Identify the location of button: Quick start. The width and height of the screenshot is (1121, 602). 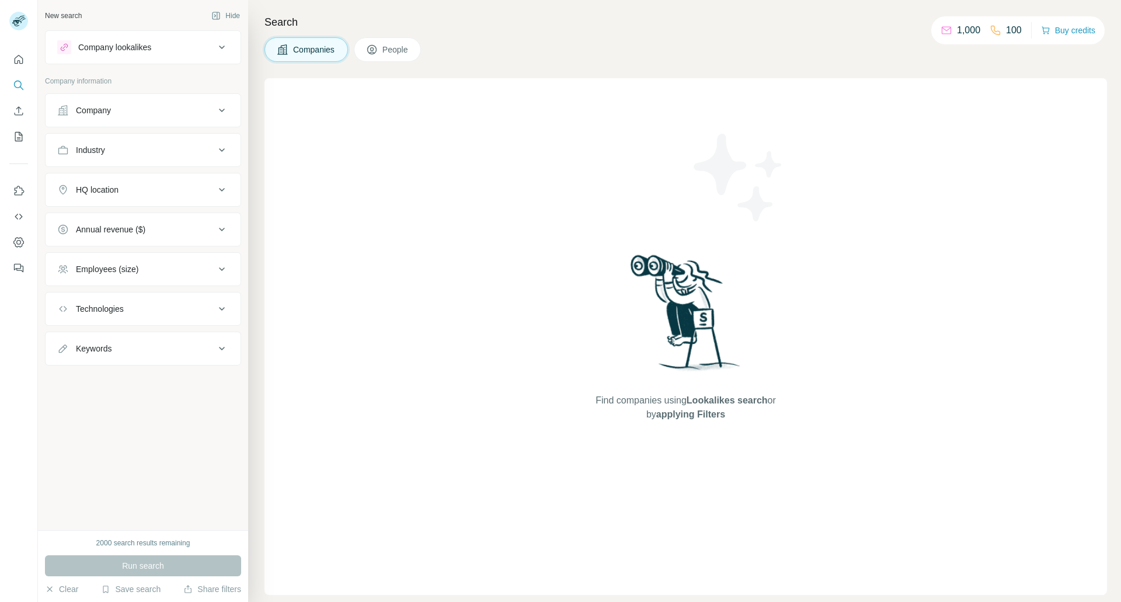
(19, 60).